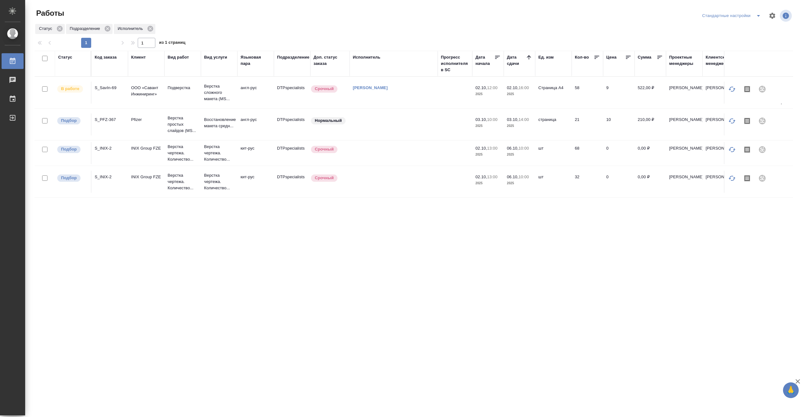 This screenshot has width=805, height=417. Describe the element at coordinates (588, 182) in the screenshot. I see `td: 32` at that location.